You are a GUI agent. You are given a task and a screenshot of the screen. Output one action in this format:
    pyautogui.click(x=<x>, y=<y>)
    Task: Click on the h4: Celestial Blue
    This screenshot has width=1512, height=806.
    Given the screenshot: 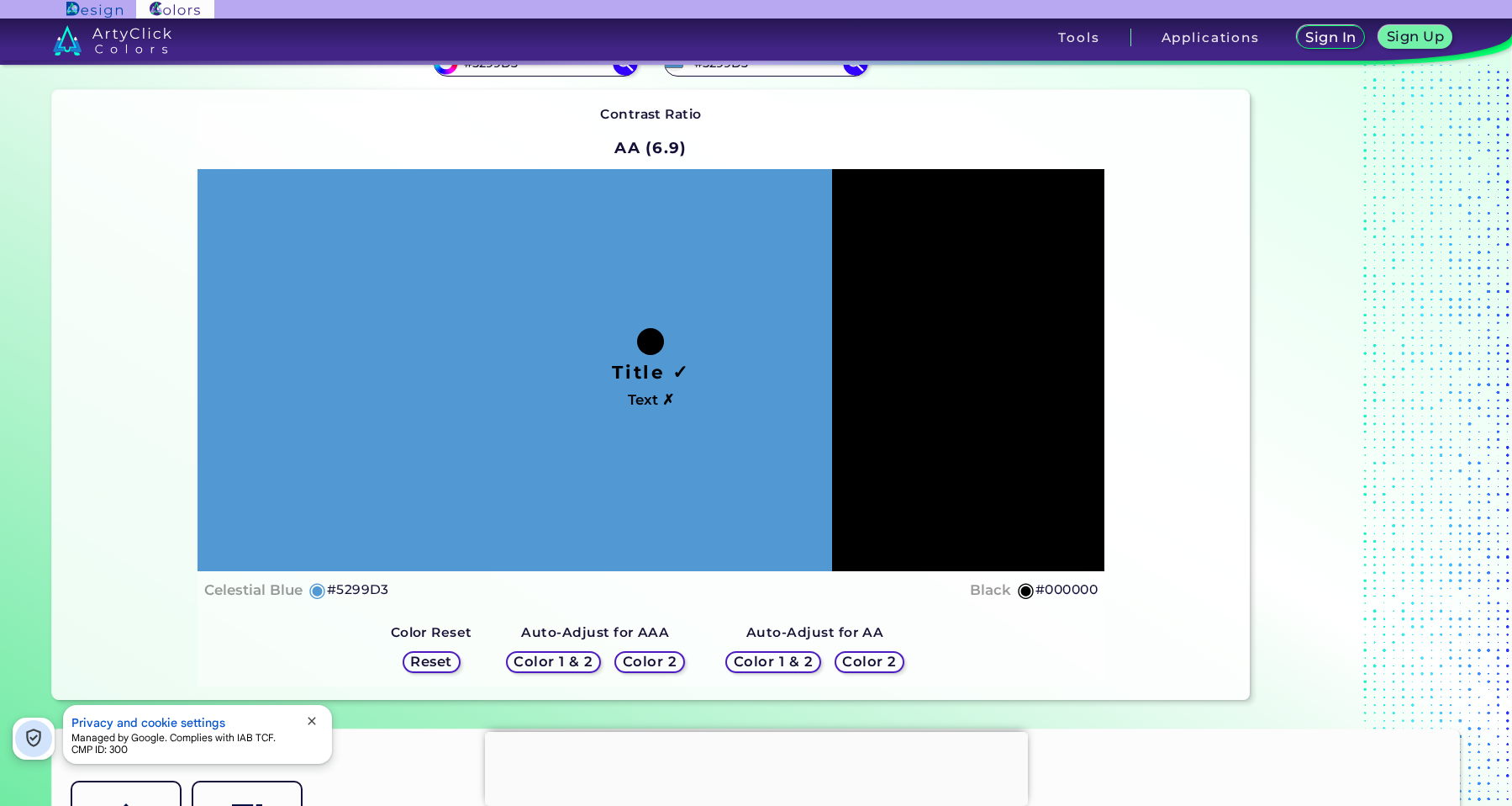 What is the action you would take?
    pyautogui.click(x=253, y=590)
    